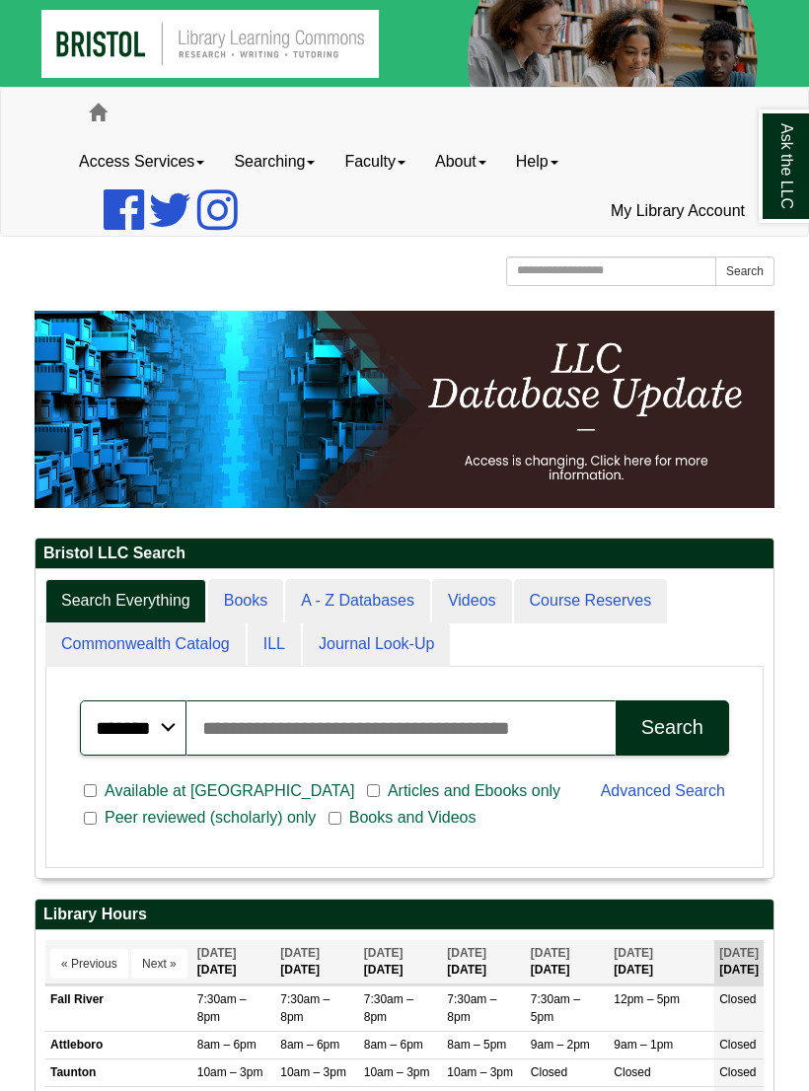 Image resolution: width=809 pixels, height=1091 pixels. What do you see at coordinates (412, 818) in the screenshot?
I see `span: Books and Videos` at bounding box center [412, 818].